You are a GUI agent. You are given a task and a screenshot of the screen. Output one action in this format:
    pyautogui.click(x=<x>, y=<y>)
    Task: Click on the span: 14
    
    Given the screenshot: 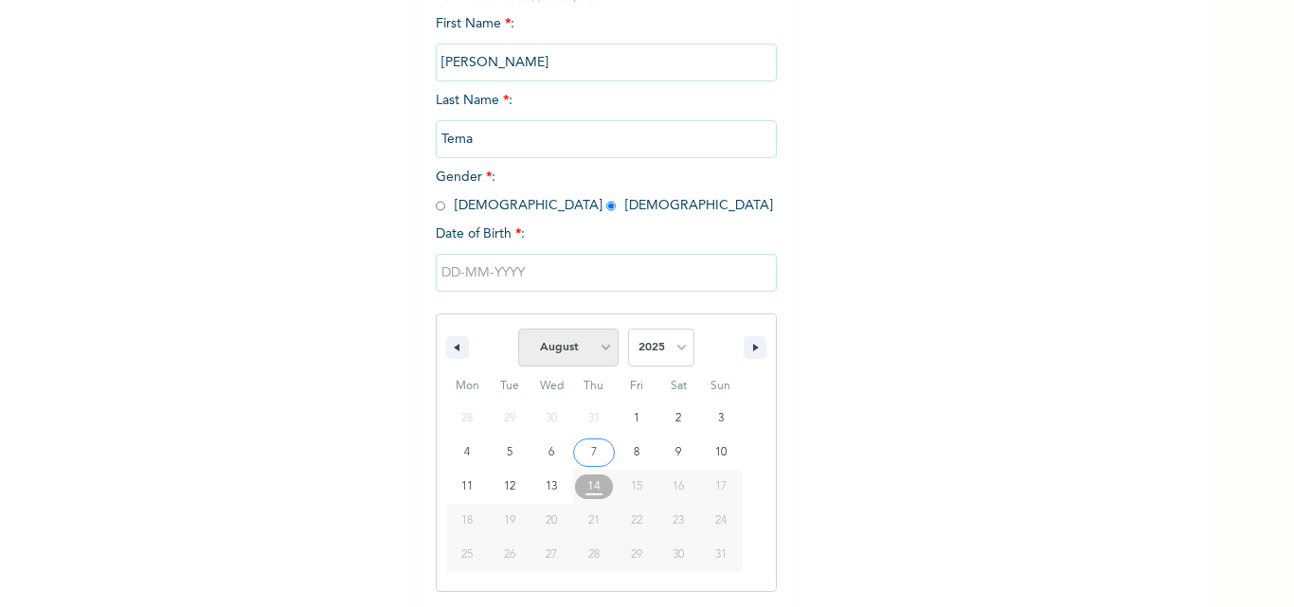 What is the action you would take?
    pyautogui.click(x=594, y=487)
    